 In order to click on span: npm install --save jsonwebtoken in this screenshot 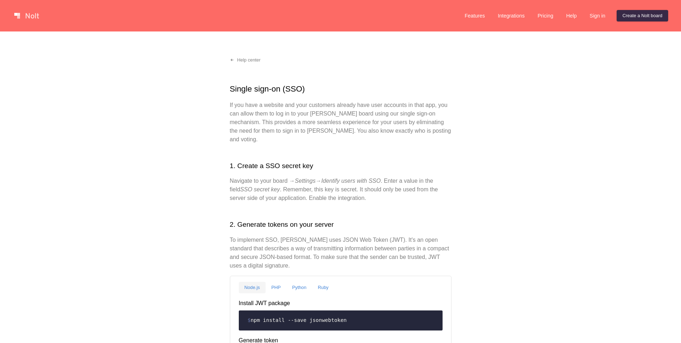, I will do `click(298, 320)`.